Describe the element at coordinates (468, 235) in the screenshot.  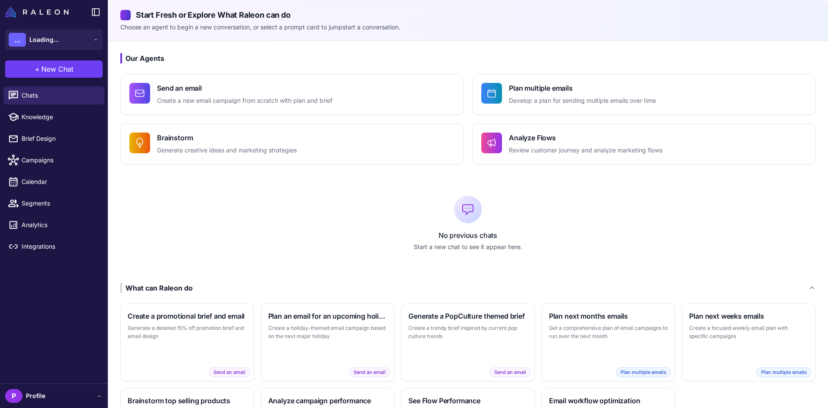
I see `p: No previous chats` at that location.